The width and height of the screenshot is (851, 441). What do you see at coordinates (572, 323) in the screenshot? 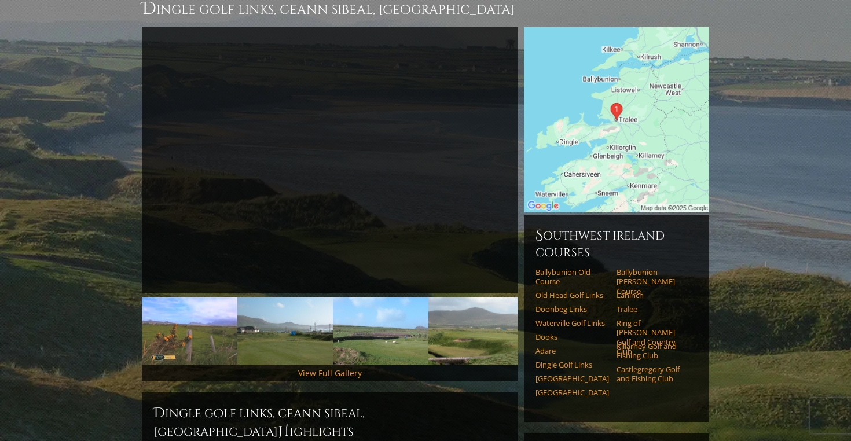
I see `a: Waterville Golf Links` at bounding box center [572, 323].